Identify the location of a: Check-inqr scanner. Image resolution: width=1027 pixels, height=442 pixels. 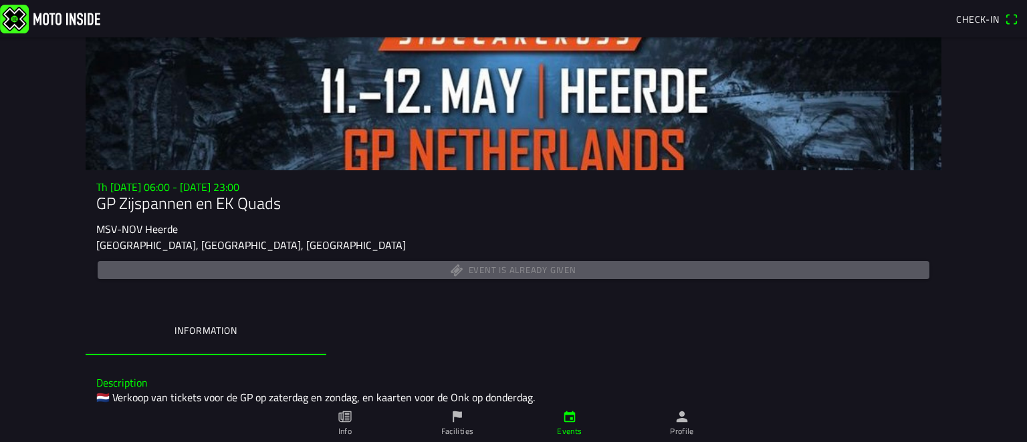
(986, 19).